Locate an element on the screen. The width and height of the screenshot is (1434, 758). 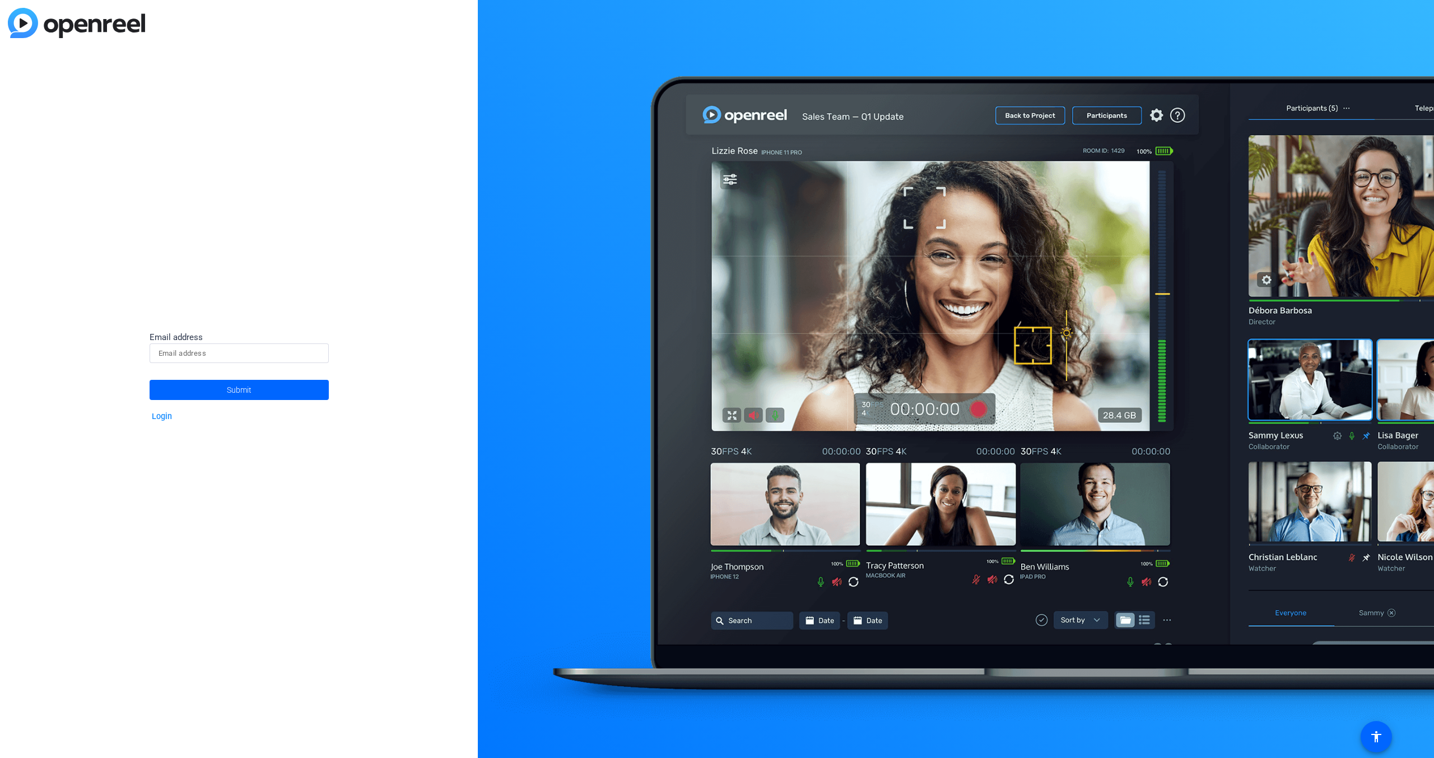
mat-icon: accessibility is located at coordinates (1376, 736).